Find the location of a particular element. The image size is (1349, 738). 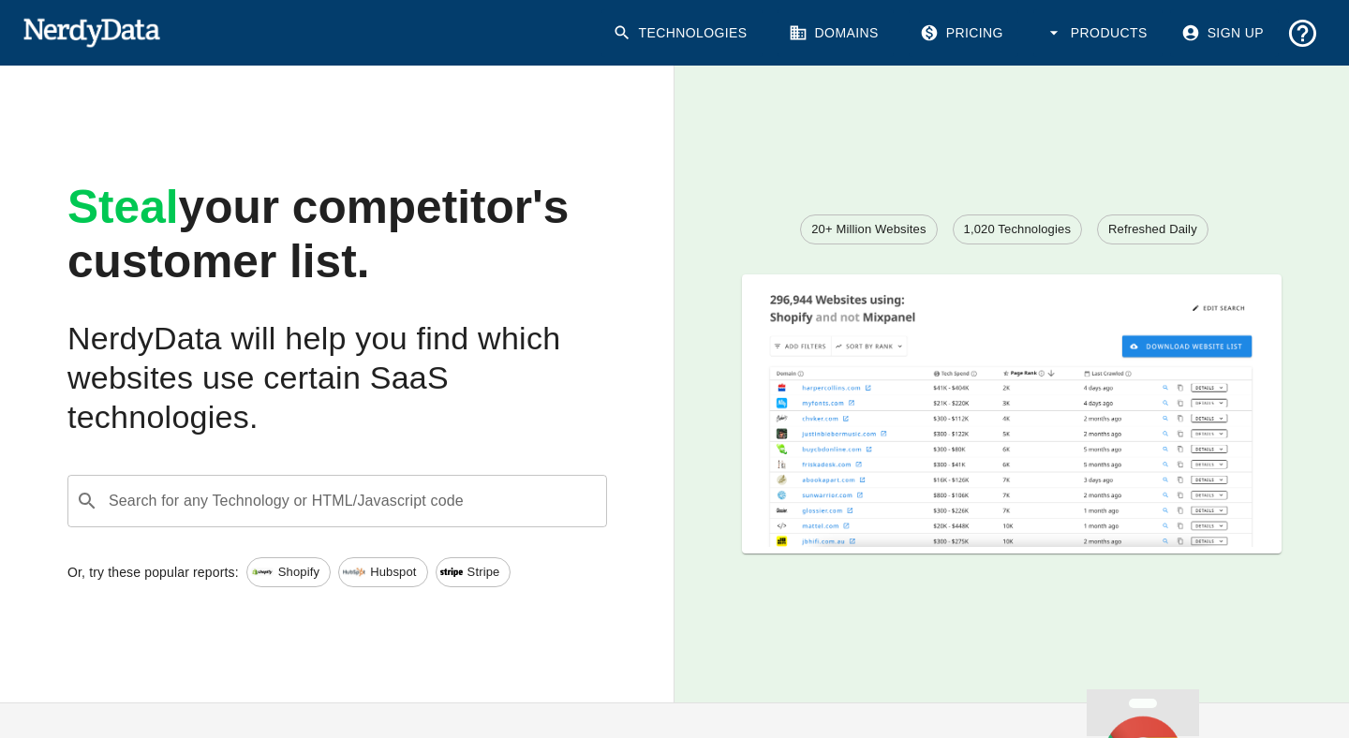

a: Refreshed Daily is located at coordinates (1152, 229).